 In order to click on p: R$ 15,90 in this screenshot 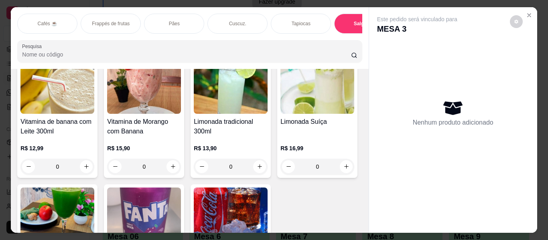, I will do `click(144, 148)`.